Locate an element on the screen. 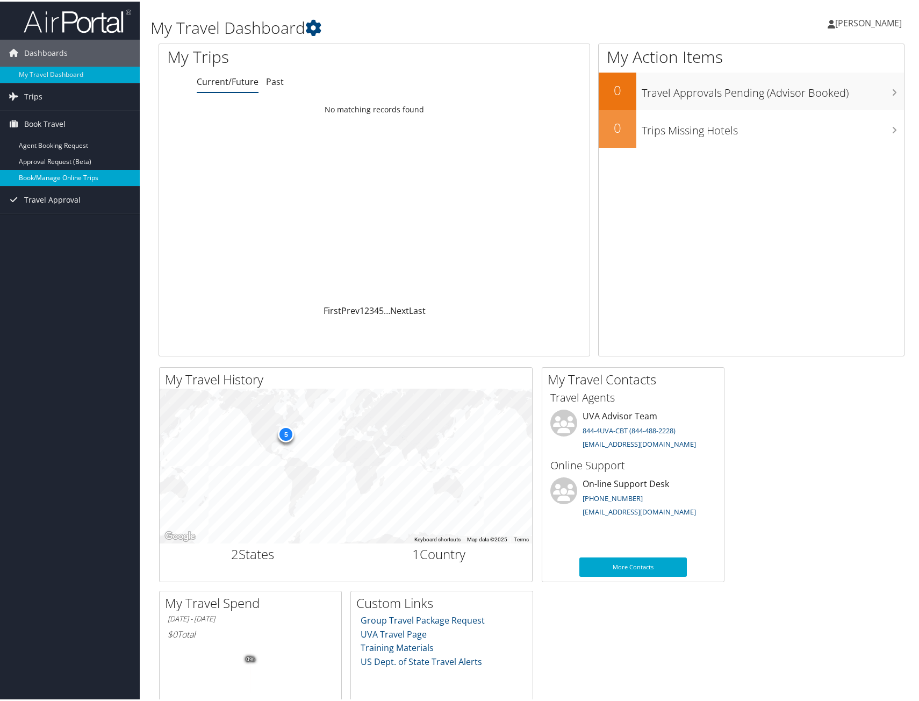 The image size is (919, 701). a: Group Travel Package Request is located at coordinates (422, 618).